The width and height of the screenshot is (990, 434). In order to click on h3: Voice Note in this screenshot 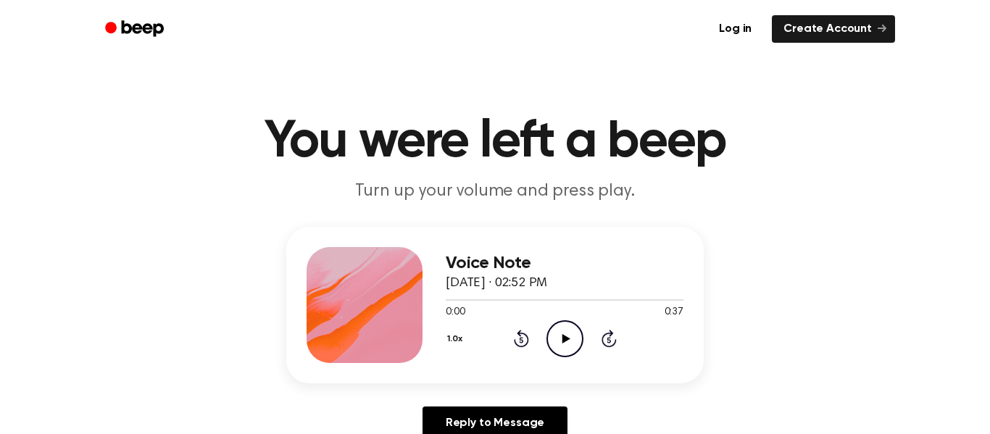, I will do `click(564, 263)`.